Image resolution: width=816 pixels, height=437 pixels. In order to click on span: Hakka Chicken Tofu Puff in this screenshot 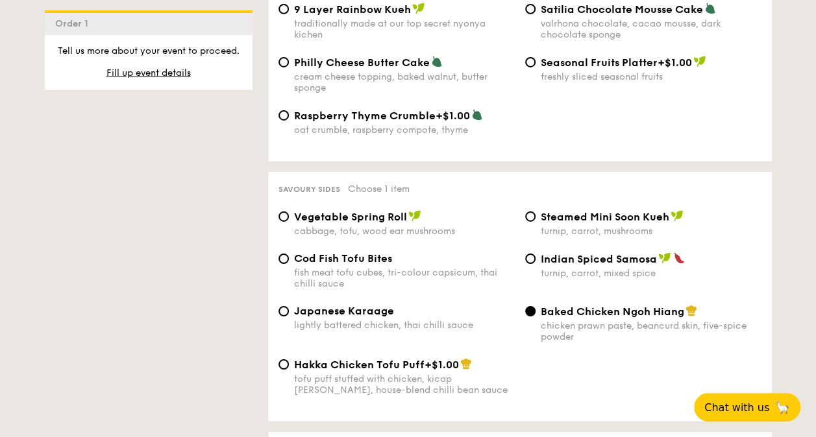, I will do `click(359, 365)`.